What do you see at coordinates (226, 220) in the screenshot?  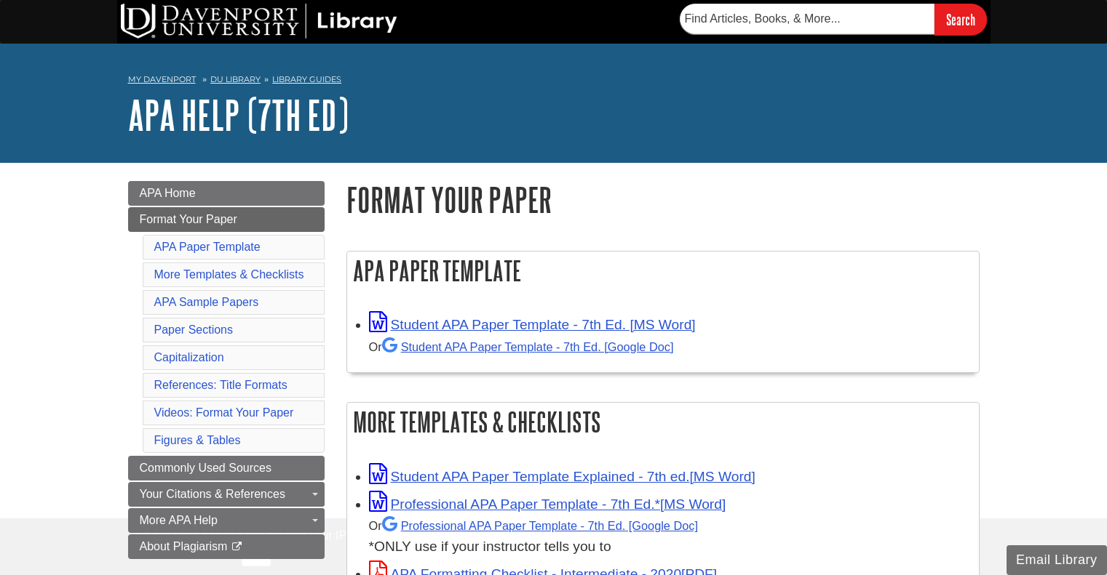 I see `a: Format Your Paper` at bounding box center [226, 220].